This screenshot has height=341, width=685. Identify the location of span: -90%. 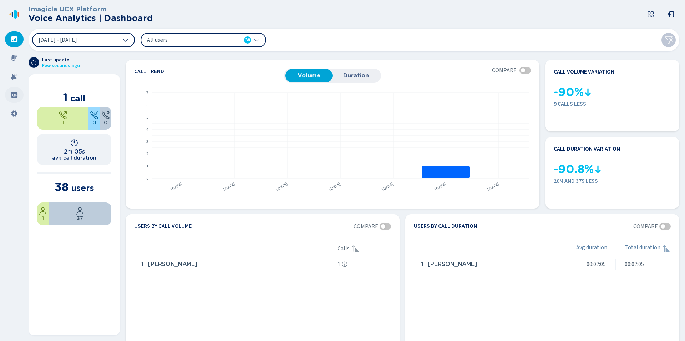
(568, 92).